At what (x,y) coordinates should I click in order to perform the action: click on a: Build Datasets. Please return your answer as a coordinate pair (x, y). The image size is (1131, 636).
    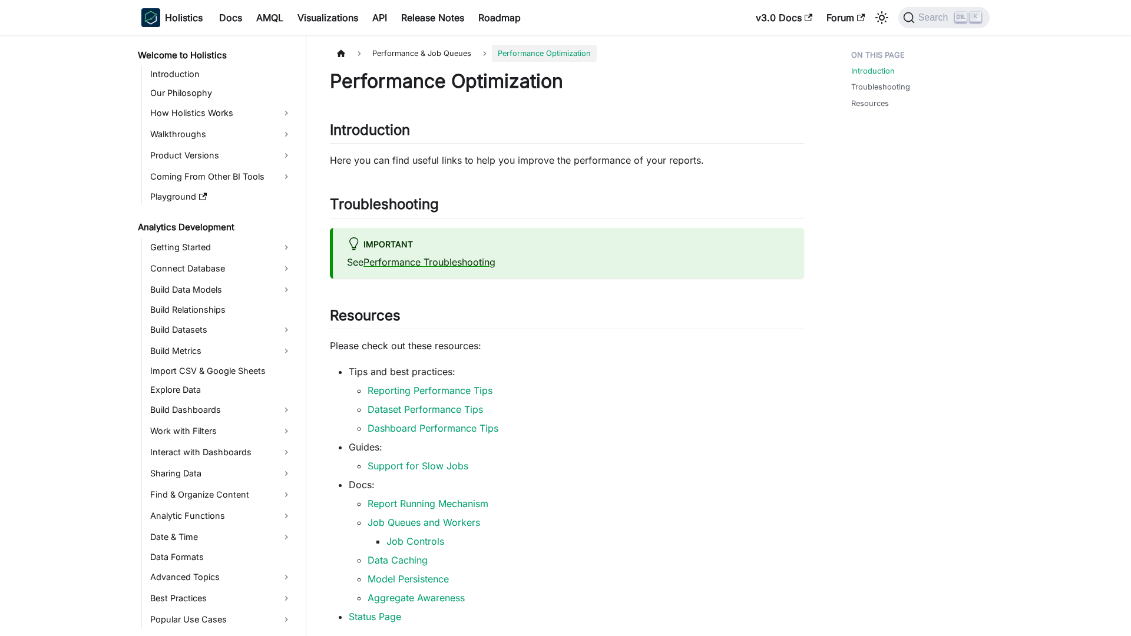
    Looking at the image, I should click on (221, 330).